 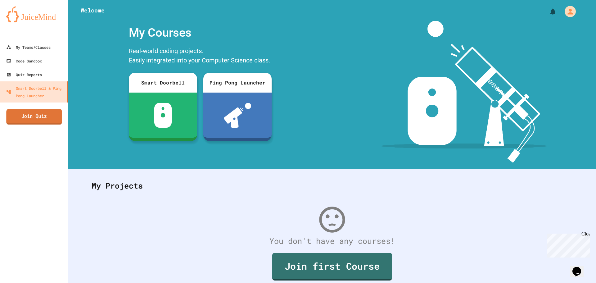 What do you see at coordinates (34, 14) in the screenshot?
I see `img: logo-orange.svg` at bounding box center [34, 14].